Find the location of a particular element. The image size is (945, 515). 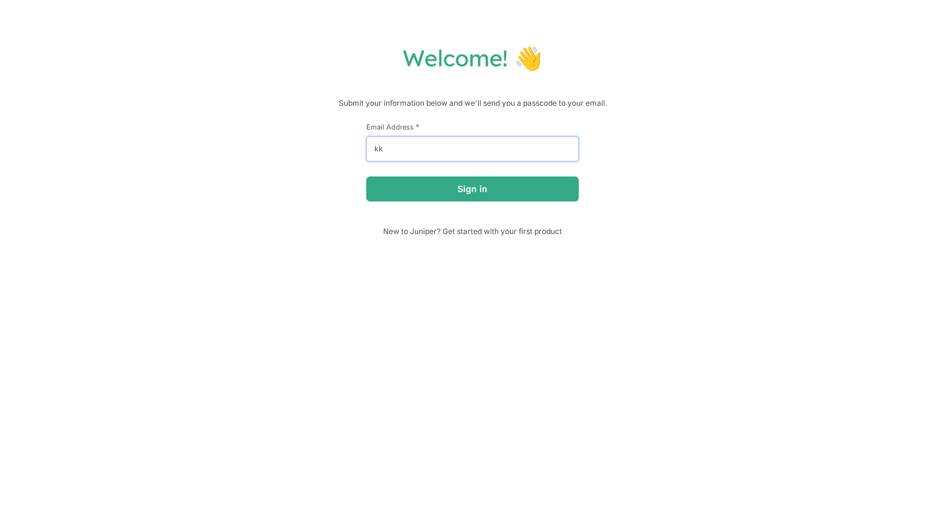

span: This field is required. is located at coordinates (418, 126).